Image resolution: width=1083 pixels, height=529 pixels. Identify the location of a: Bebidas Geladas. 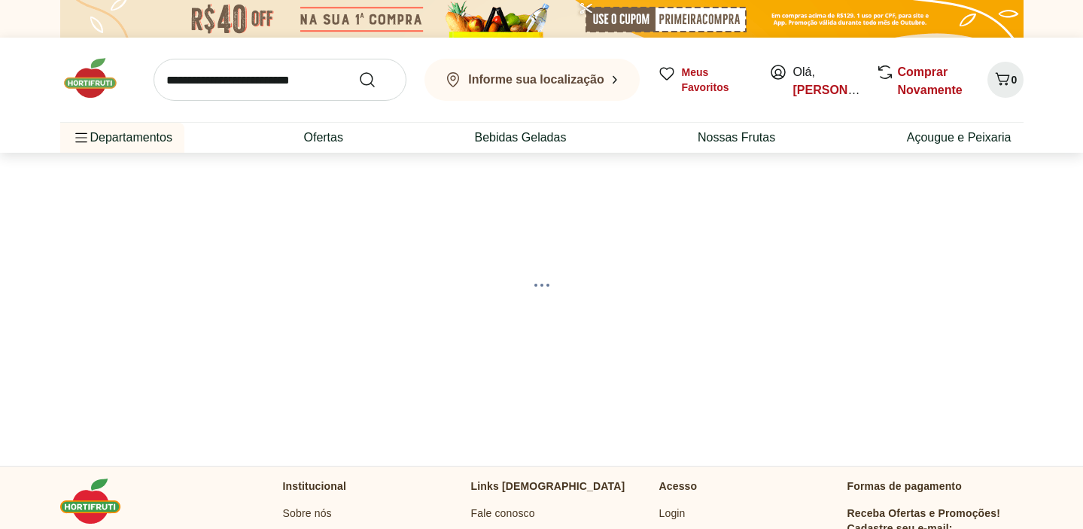
(521, 138).